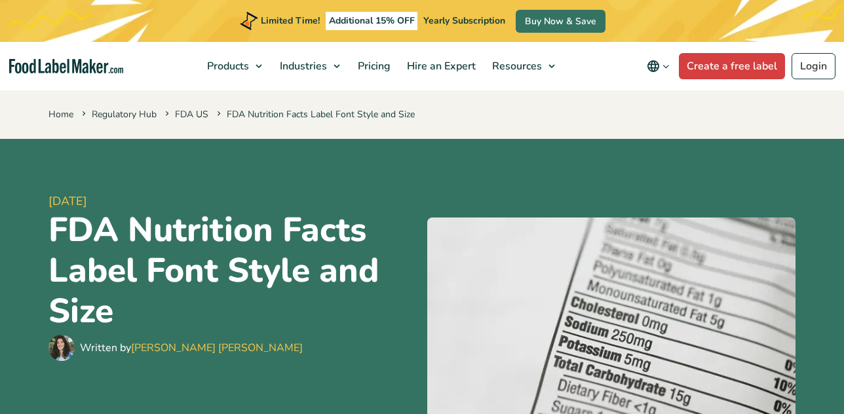  What do you see at coordinates (191, 114) in the screenshot?
I see `a: FDA US` at bounding box center [191, 114].